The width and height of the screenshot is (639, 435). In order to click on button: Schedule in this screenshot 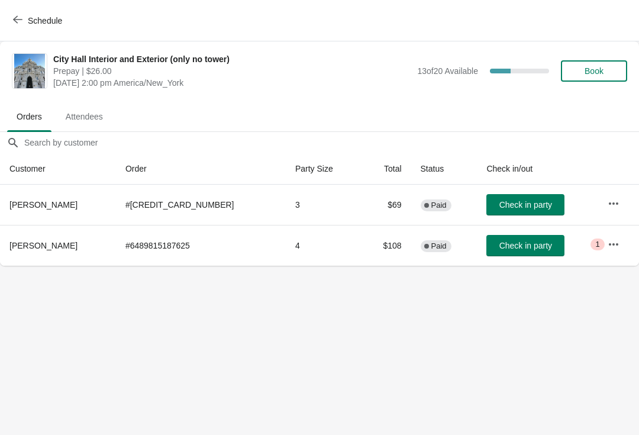, I will do `click(38, 21)`.